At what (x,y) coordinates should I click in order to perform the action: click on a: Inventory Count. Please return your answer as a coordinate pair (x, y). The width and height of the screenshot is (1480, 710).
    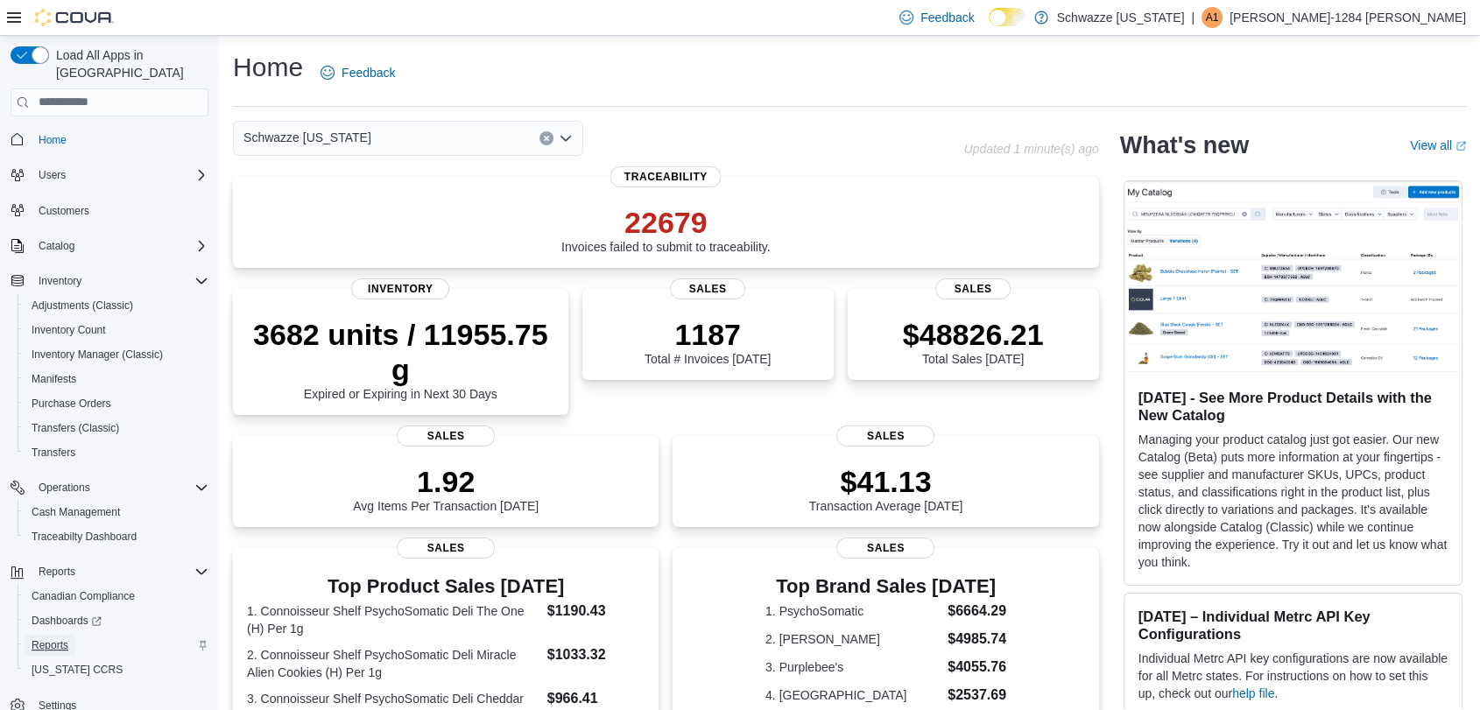
    Looking at the image, I should click on (68, 330).